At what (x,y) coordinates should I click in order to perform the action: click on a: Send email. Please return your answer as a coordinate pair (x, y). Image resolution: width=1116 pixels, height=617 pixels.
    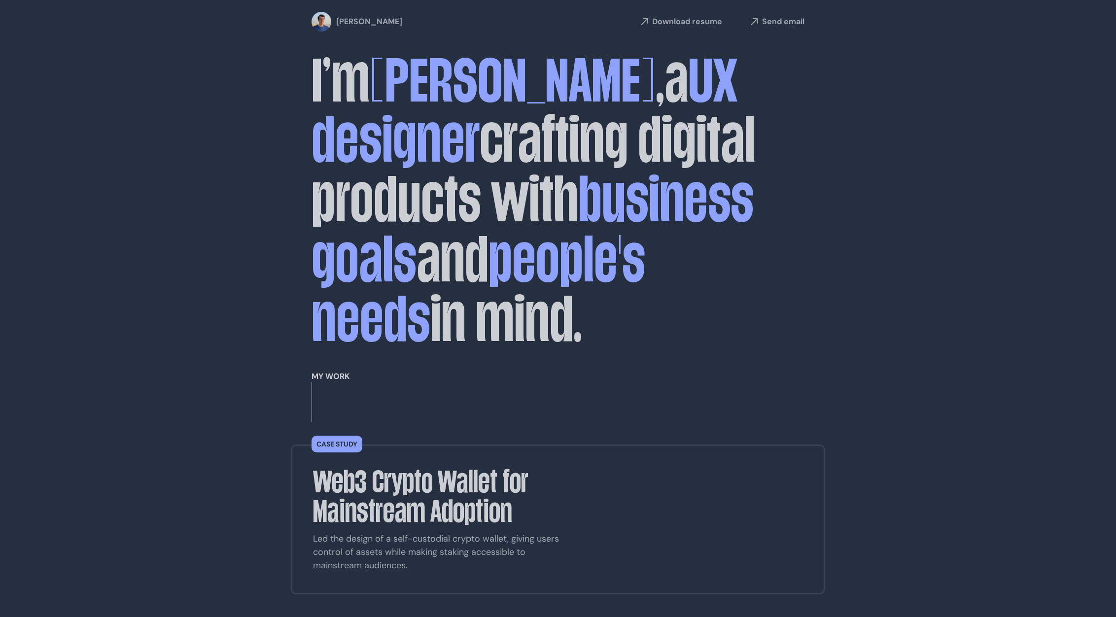
    Looking at the image, I should click on (775, 22).